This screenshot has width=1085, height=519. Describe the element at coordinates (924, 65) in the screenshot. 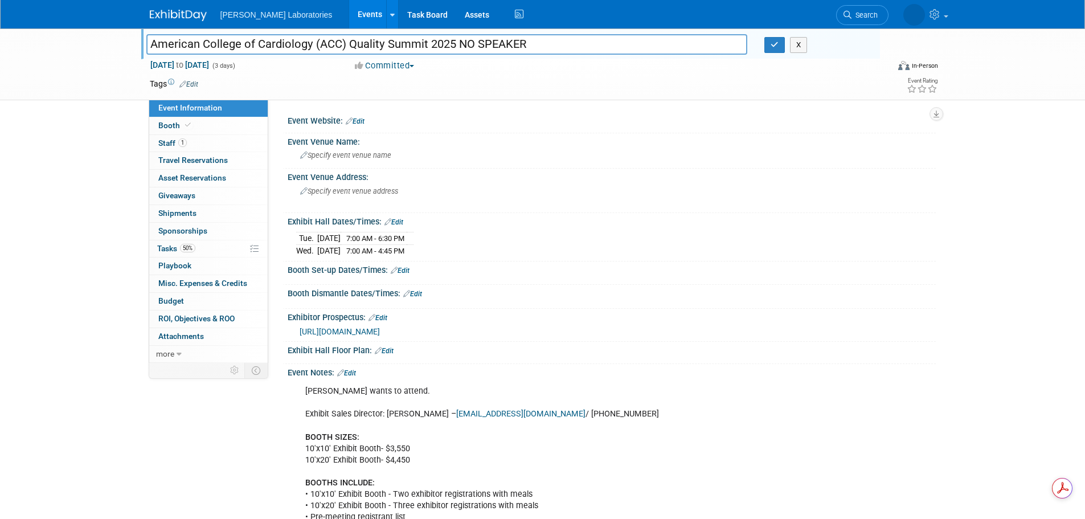

I see `div: In-Person` at that location.